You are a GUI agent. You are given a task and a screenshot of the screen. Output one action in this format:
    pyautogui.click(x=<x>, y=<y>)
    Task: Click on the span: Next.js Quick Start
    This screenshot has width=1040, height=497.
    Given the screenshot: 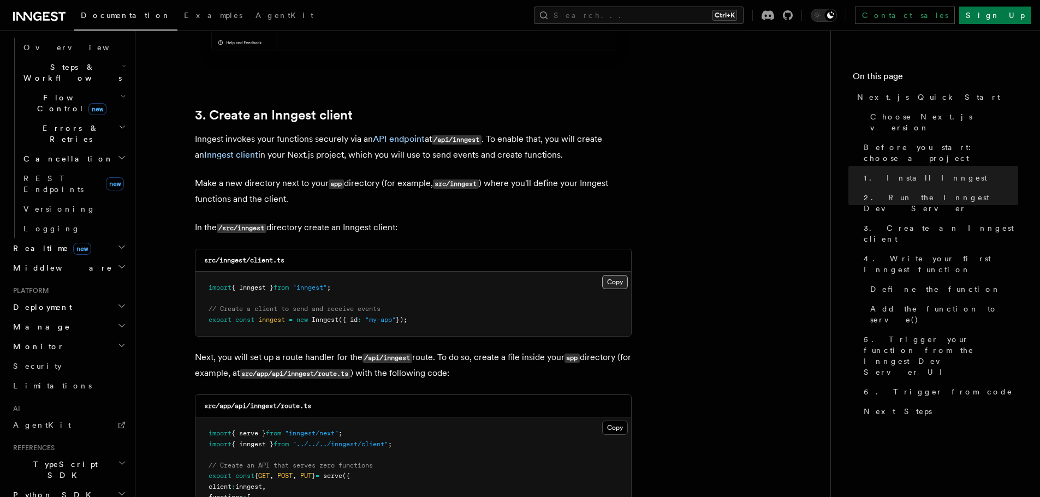 What is the action you would take?
    pyautogui.click(x=929, y=97)
    